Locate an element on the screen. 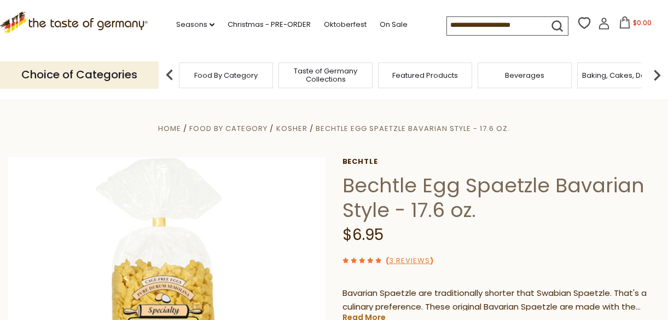 The image size is (668, 320). a: Baking, Cakes, Desserts is located at coordinates (625, 75).